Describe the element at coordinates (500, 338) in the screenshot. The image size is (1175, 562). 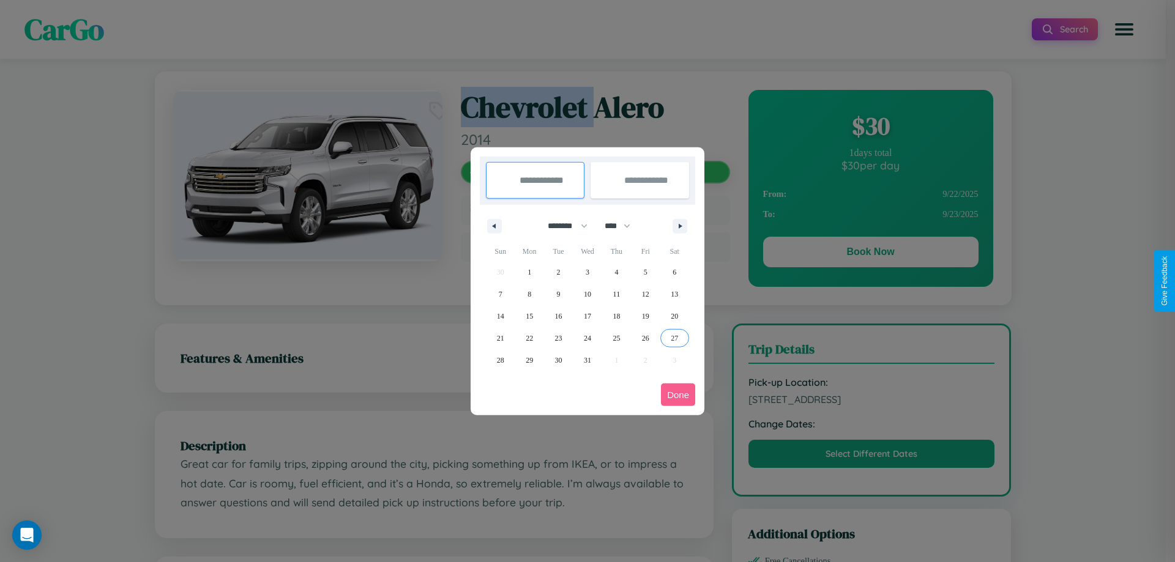
I see `button: 21` at that location.